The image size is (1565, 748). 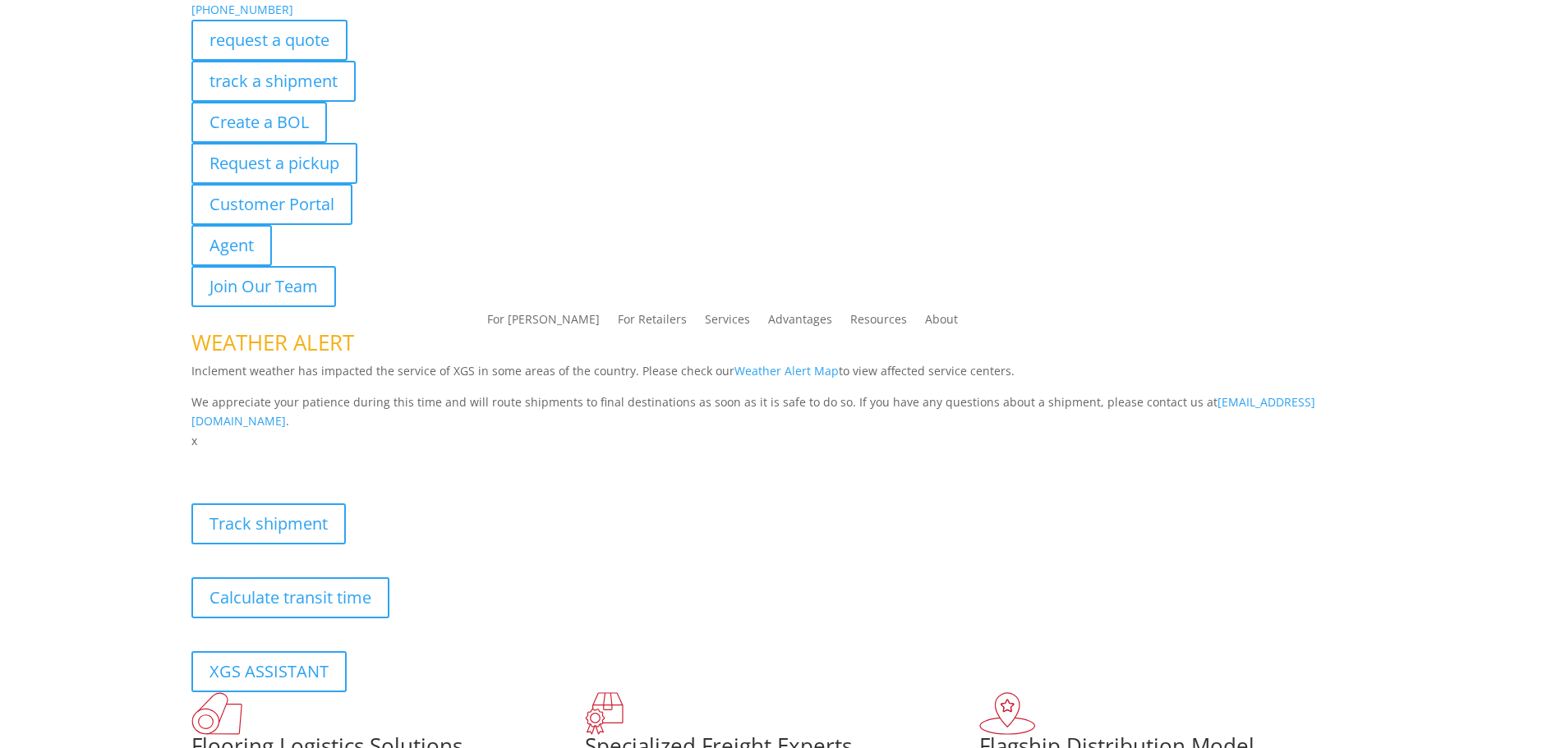 I want to click on a: Calculate transit time, so click(x=290, y=598).